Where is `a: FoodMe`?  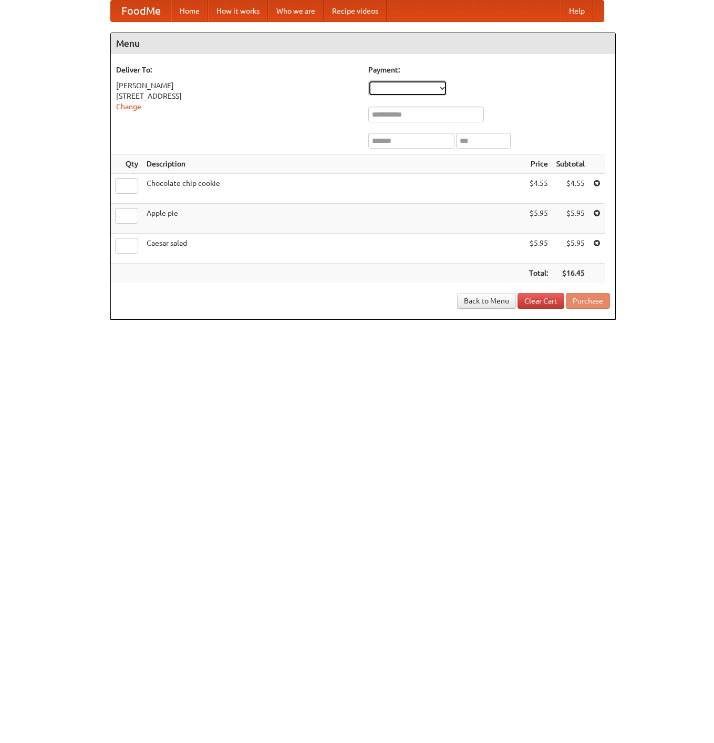
a: FoodMe is located at coordinates (141, 11).